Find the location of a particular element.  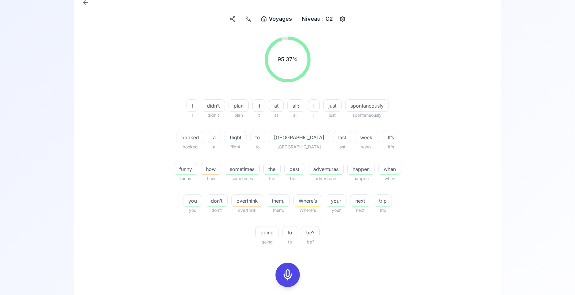

button: funny is located at coordinates (186, 169).